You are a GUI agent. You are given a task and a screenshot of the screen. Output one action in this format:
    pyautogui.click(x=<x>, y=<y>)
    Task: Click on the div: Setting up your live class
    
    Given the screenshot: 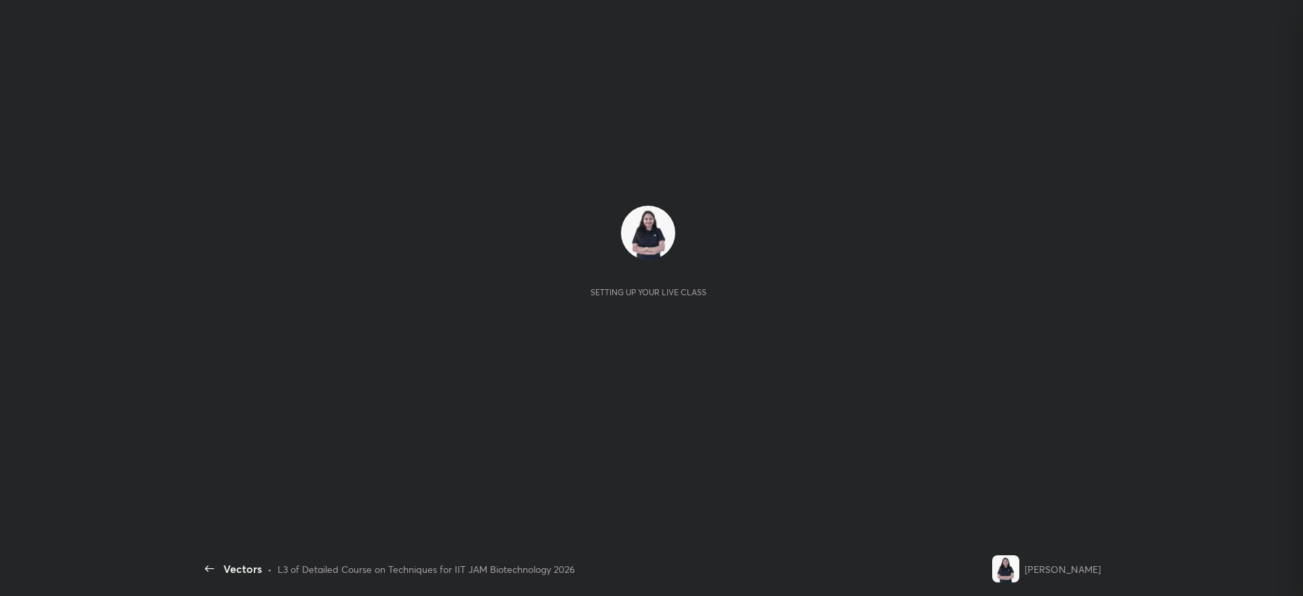 What is the action you would take?
    pyautogui.click(x=648, y=292)
    